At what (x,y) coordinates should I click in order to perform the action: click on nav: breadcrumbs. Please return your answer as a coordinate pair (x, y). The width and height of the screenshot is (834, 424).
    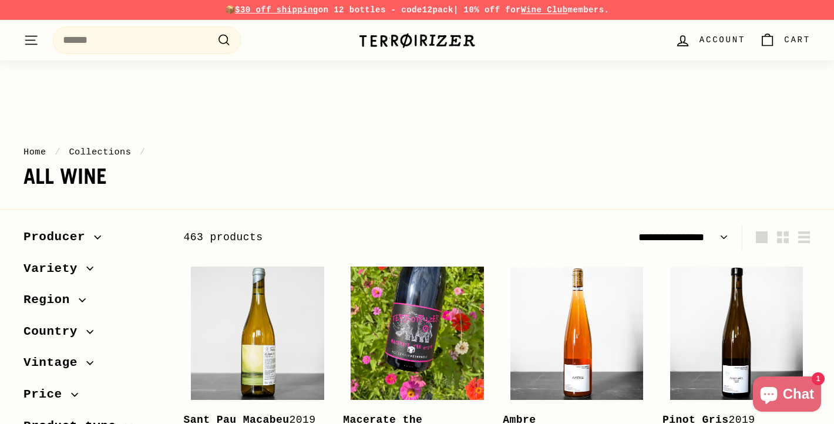
    Looking at the image, I should click on (417, 152).